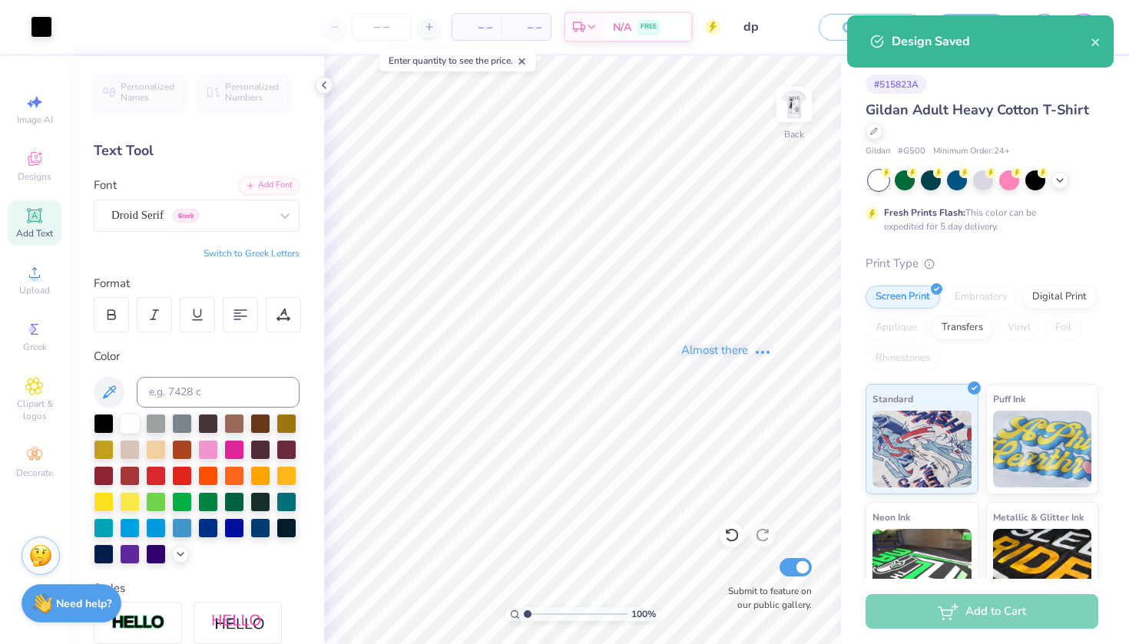  I want to click on span: Image AI, so click(35, 120).